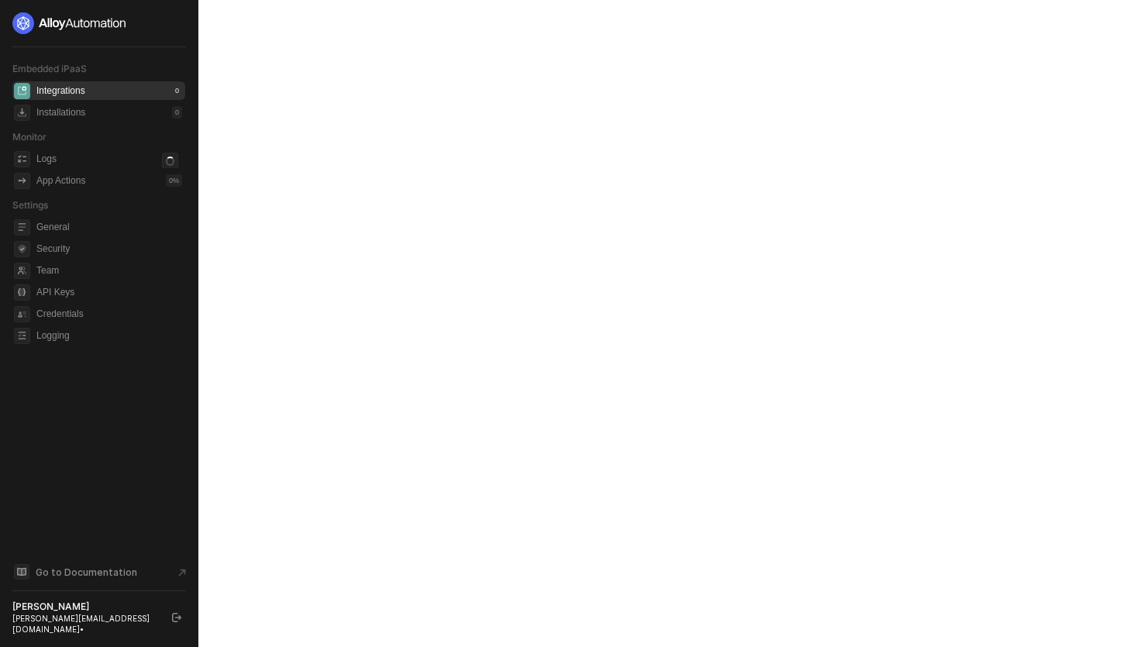  Describe the element at coordinates (70, 23) in the screenshot. I see `img: logo` at that location.